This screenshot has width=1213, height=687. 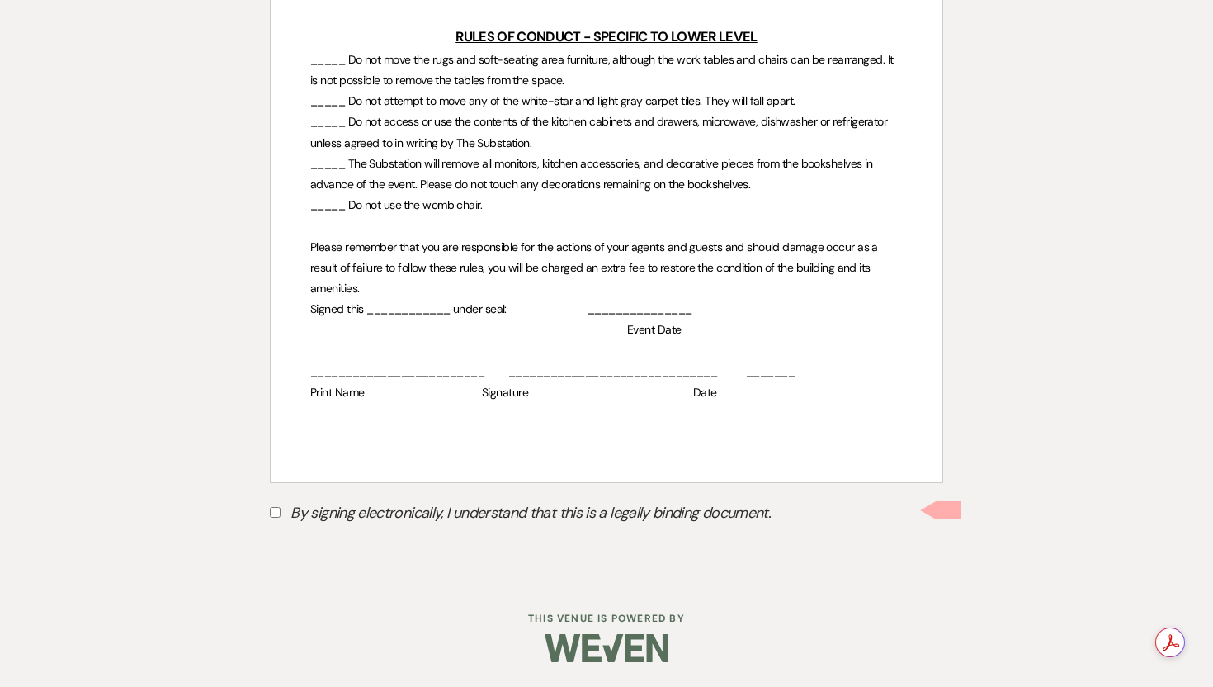 What do you see at coordinates (603, 69) in the screenshot?
I see `span: _____ Do not move the rugs and soft-seating area furniture, although the work tables and chairs c...` at bounding box center [603, 69].